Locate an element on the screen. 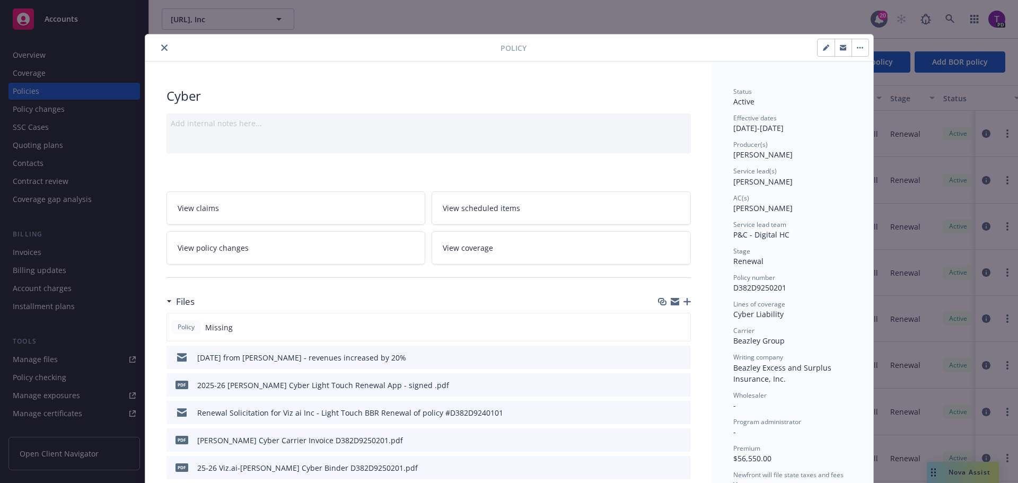 This screenshot has width=1018, height=483. span: Premium is located at coordinates (746, 448).